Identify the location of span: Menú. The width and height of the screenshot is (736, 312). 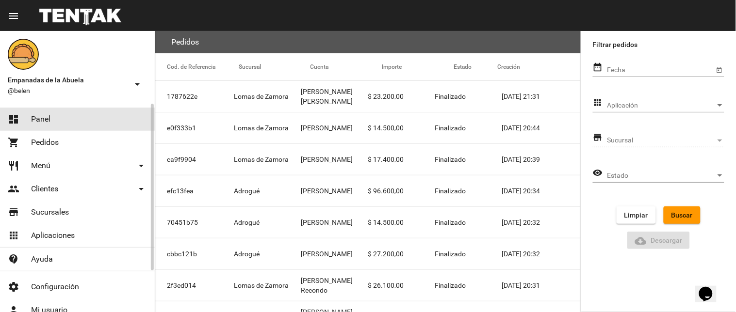
(41, 166).